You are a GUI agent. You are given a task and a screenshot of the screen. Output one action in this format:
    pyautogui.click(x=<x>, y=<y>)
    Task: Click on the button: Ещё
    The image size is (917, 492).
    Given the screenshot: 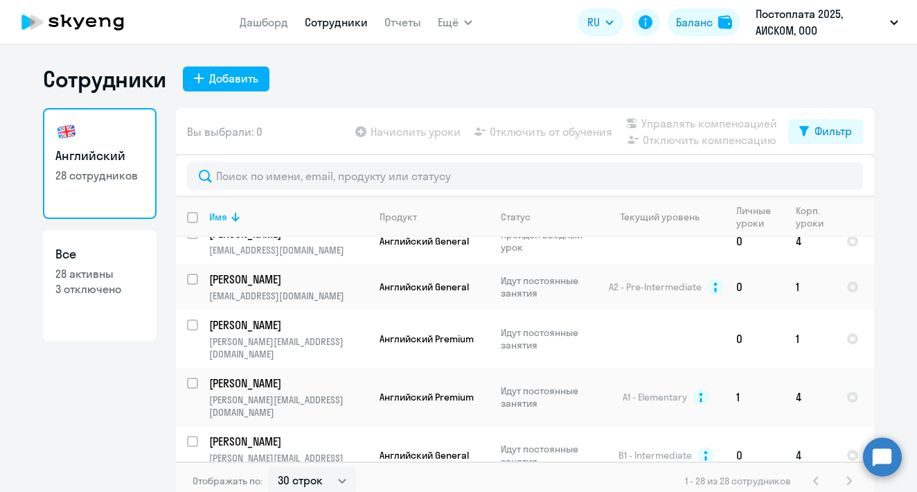 What is the action you would take?
    pyautogui.click(x=455, y=22)
    